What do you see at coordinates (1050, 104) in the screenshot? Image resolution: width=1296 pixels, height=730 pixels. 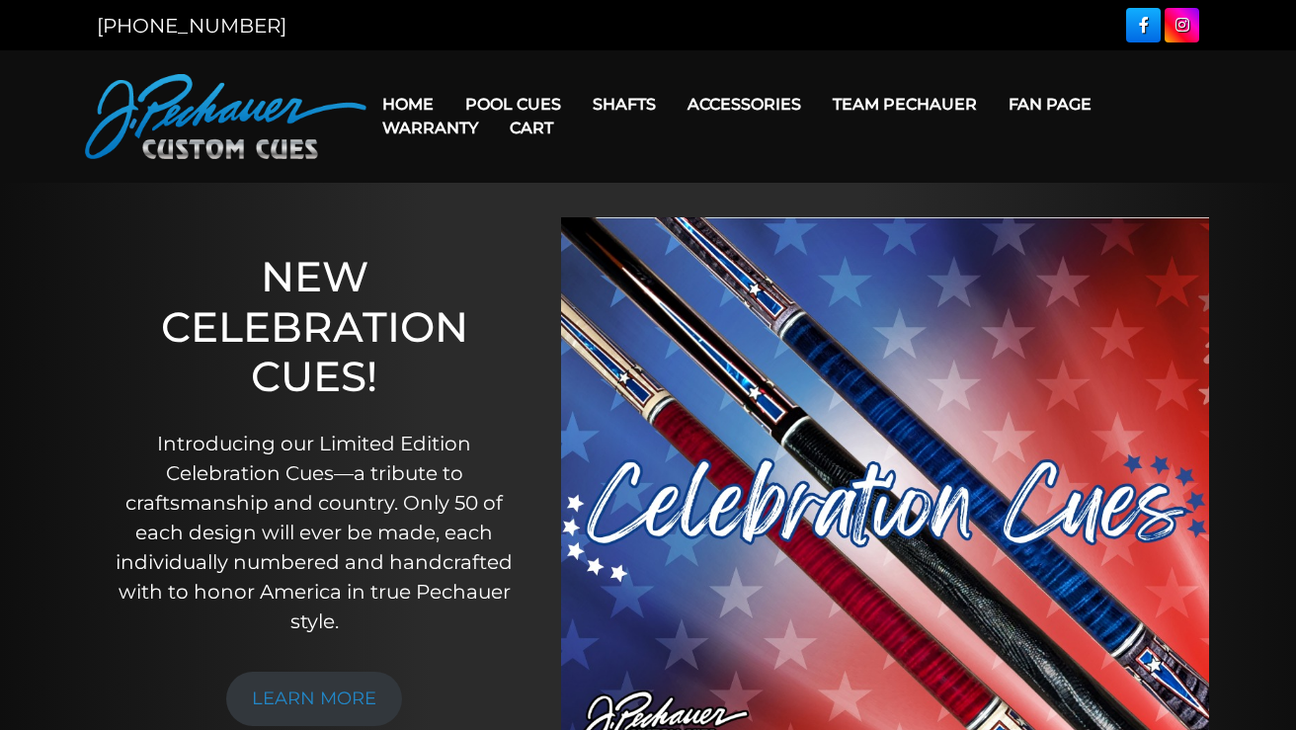 I see `a: Fan Page` at bounding box center [1050, 104].